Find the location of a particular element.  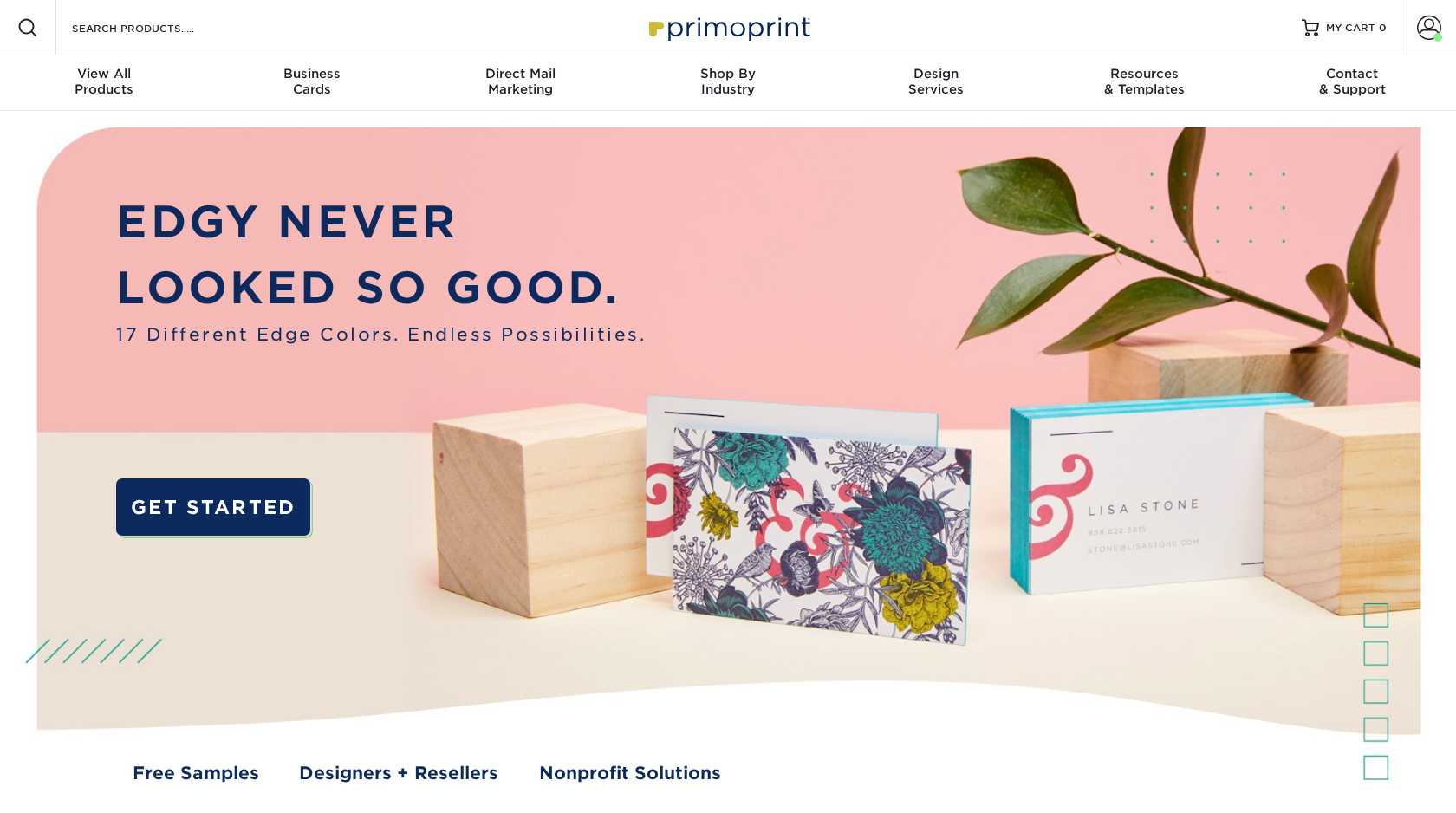

a: DesignServices is located at coordinates (936, 83).